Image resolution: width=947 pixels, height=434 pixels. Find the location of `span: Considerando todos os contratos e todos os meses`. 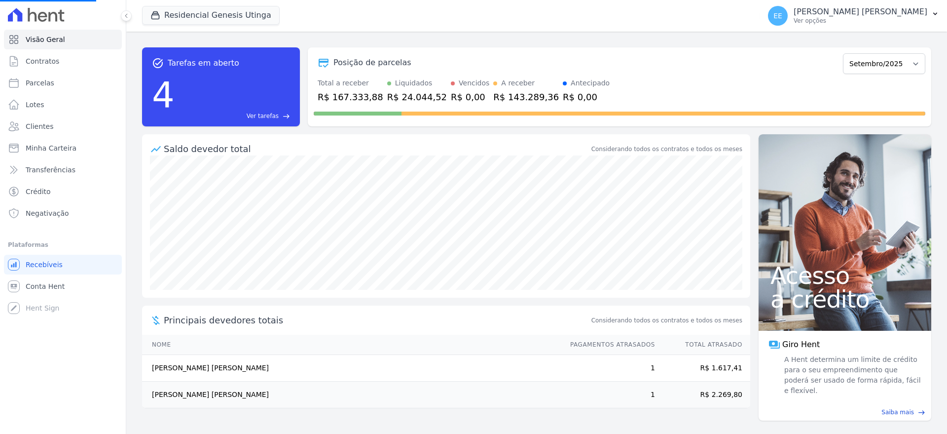

span: Considerando todos os contratos e todos os meses is located at coordinates (667, 320).